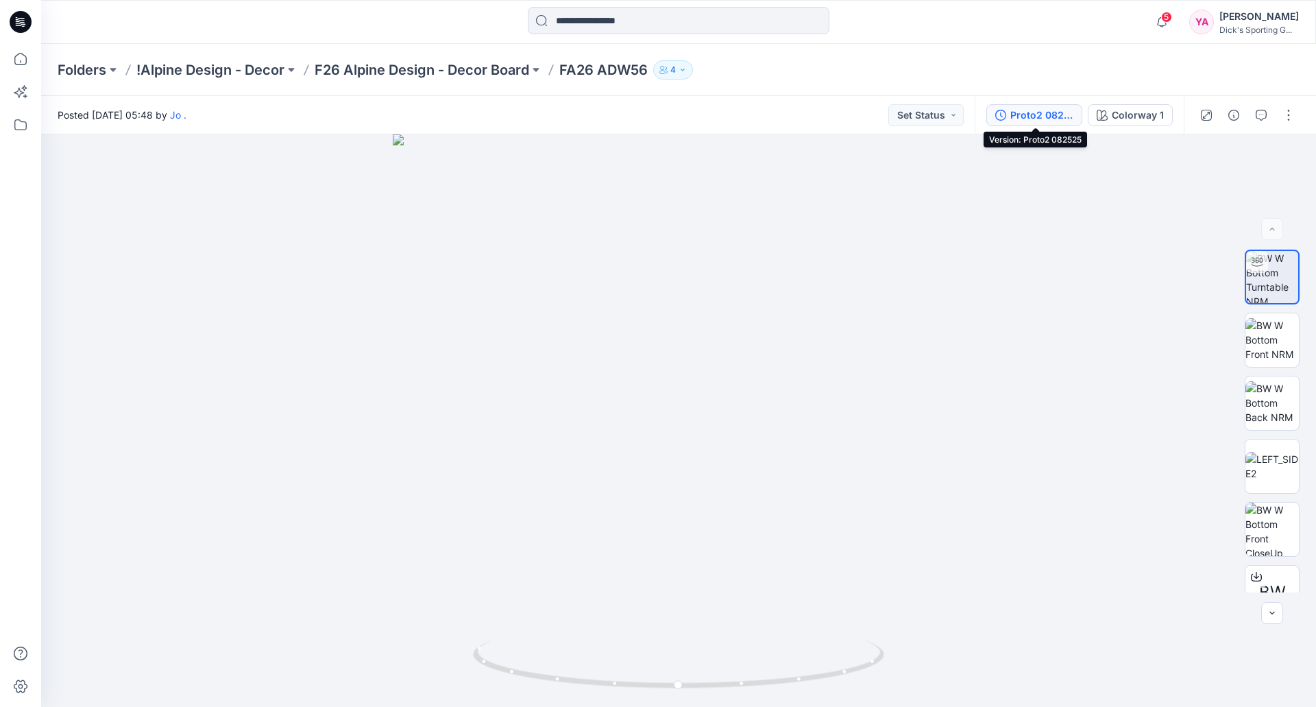 The width and height of the screenshot is (1316, 707). Describe the element at coordinates (1272, 466) in the screenshot. I see `img: LEFT_SIDE2` at that location.